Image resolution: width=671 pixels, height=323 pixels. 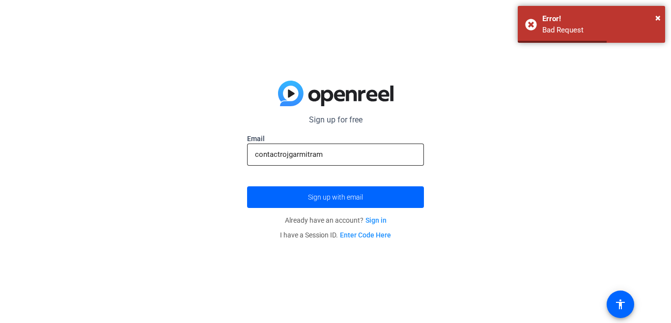 I want to click on img: blue-gradient.svg, so click(x=336, y=93).